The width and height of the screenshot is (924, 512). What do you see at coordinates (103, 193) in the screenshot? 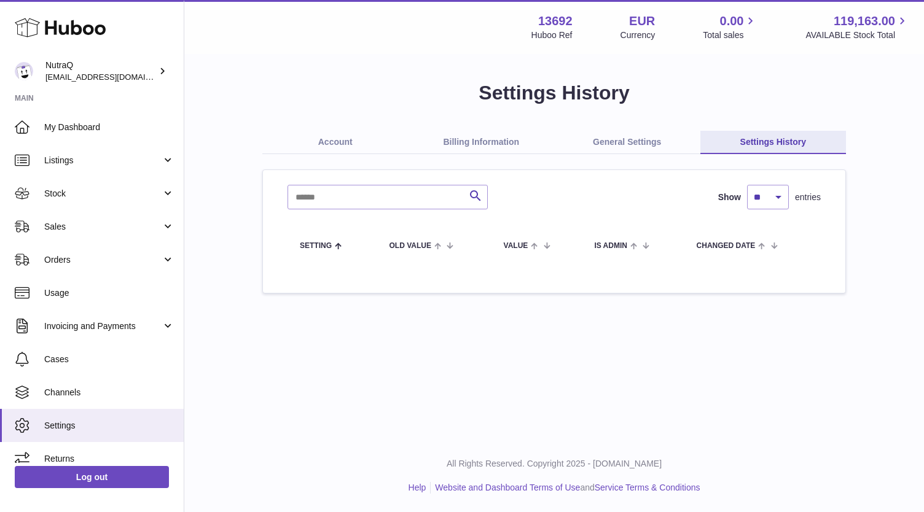
I see `span: Stock` at bounding box center [103, 193].